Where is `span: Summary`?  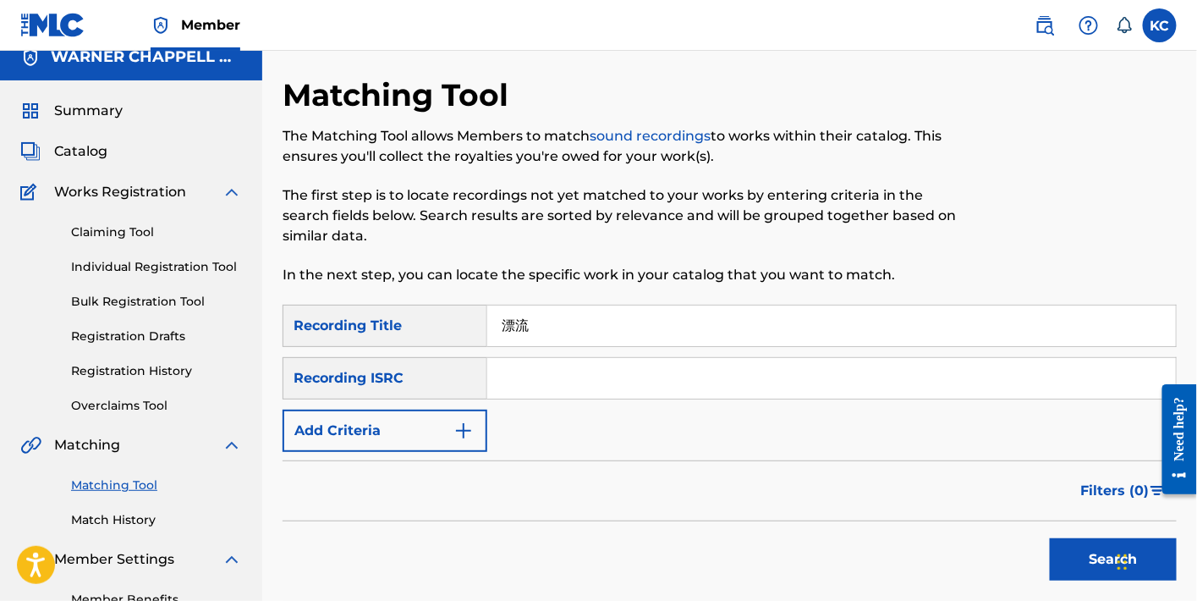 span: Summary is located at coordinates (88, 111).